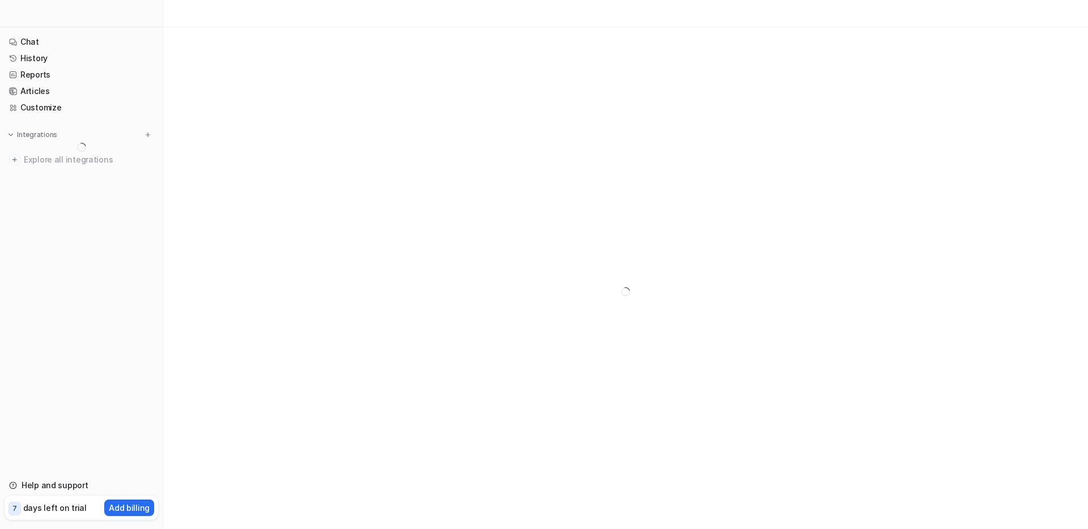 This screenshot has width=1088, height=529. I want to click on button: Add billing, so click(129, 508).